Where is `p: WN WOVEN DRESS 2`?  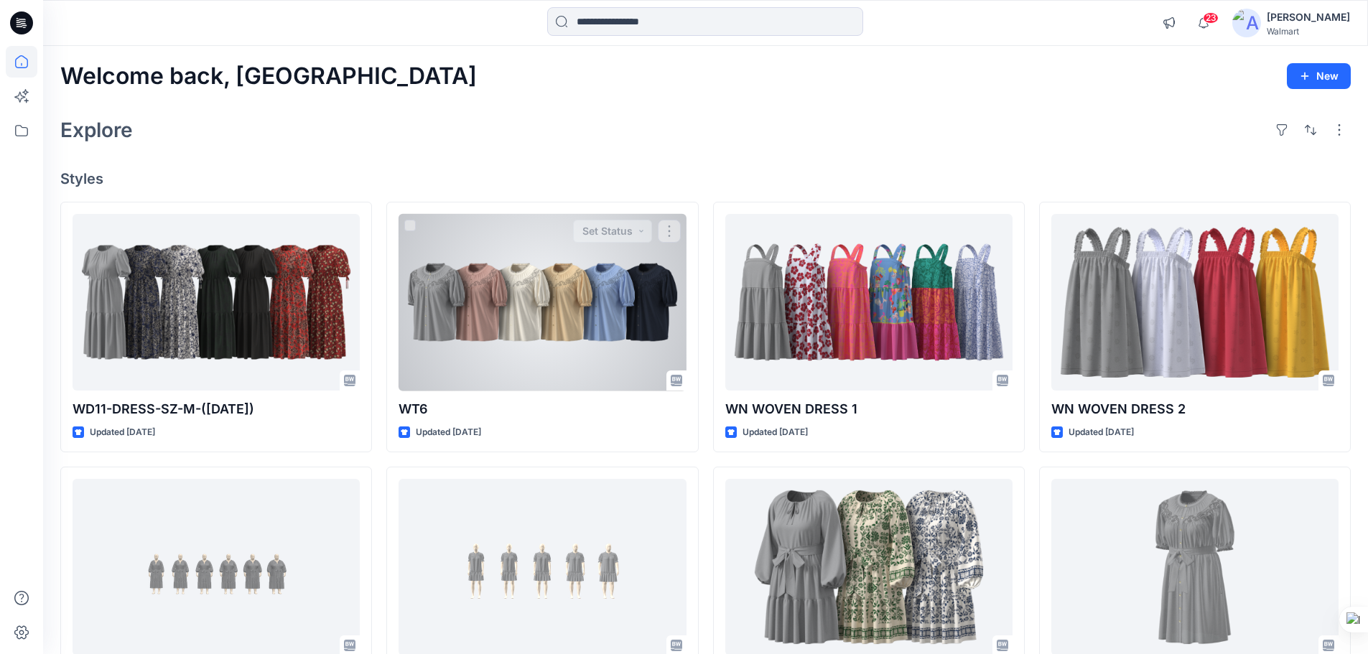
p: WN WOVEN DRESS 2 is located at coordinates (1195, 409).